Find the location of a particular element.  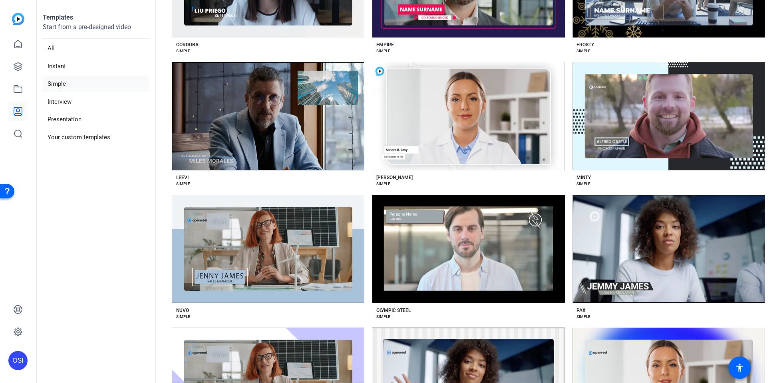

li: All is located at coordinates (96, 48).